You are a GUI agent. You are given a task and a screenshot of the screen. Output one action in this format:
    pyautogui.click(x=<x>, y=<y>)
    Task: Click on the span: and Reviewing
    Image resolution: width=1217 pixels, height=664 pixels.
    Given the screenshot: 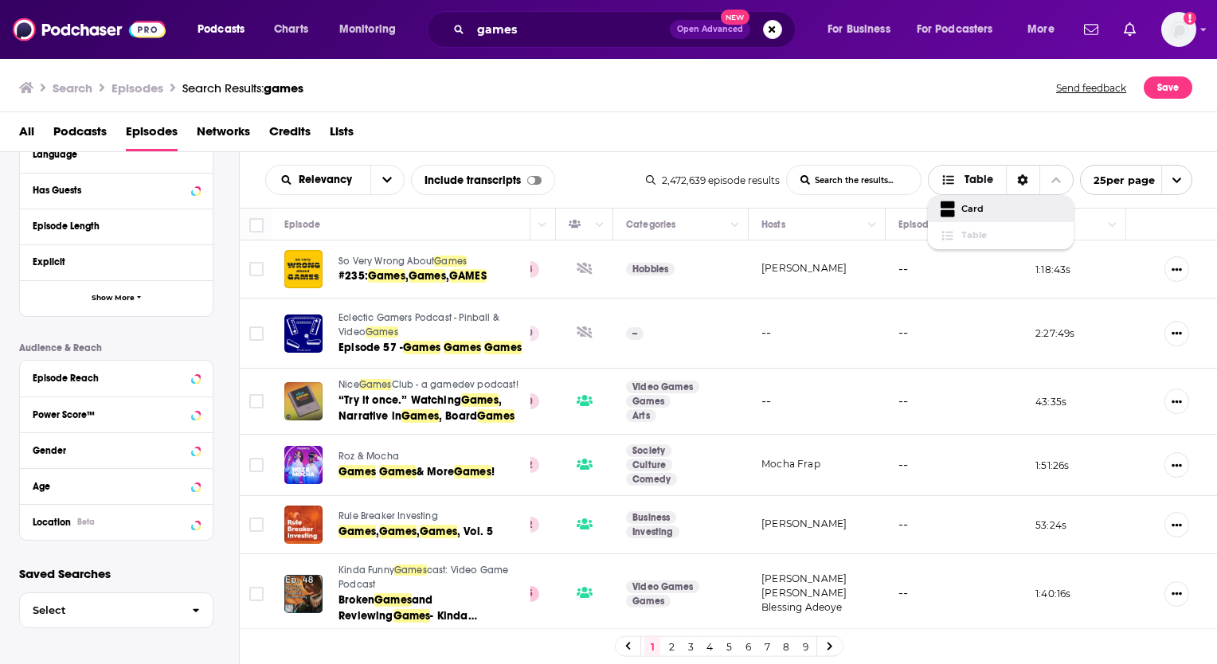 What is the action you would take?
    pyautogui.click(x=385, y=608)
    